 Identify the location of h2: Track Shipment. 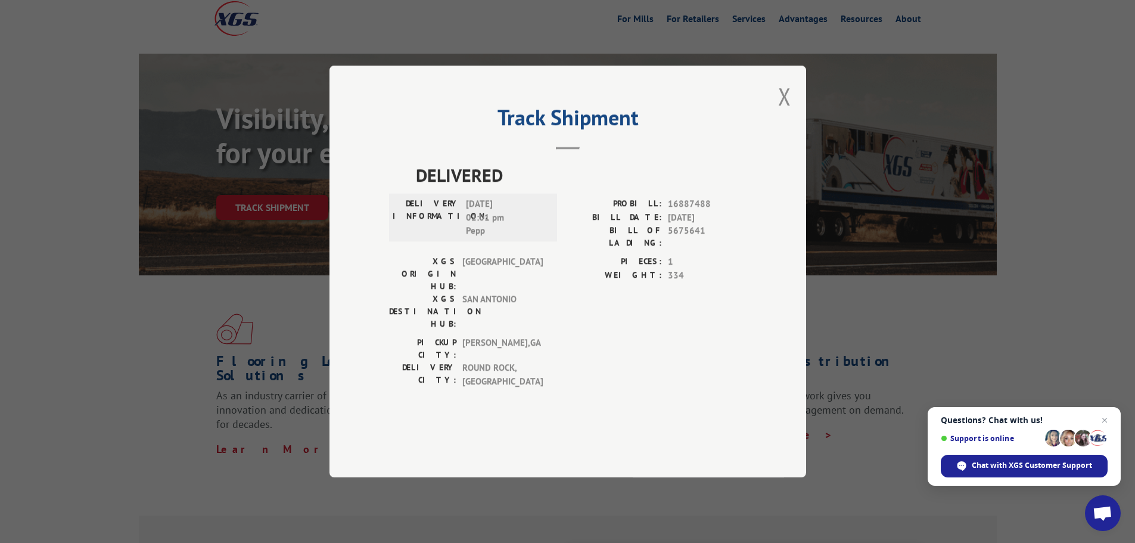
(568, 120).